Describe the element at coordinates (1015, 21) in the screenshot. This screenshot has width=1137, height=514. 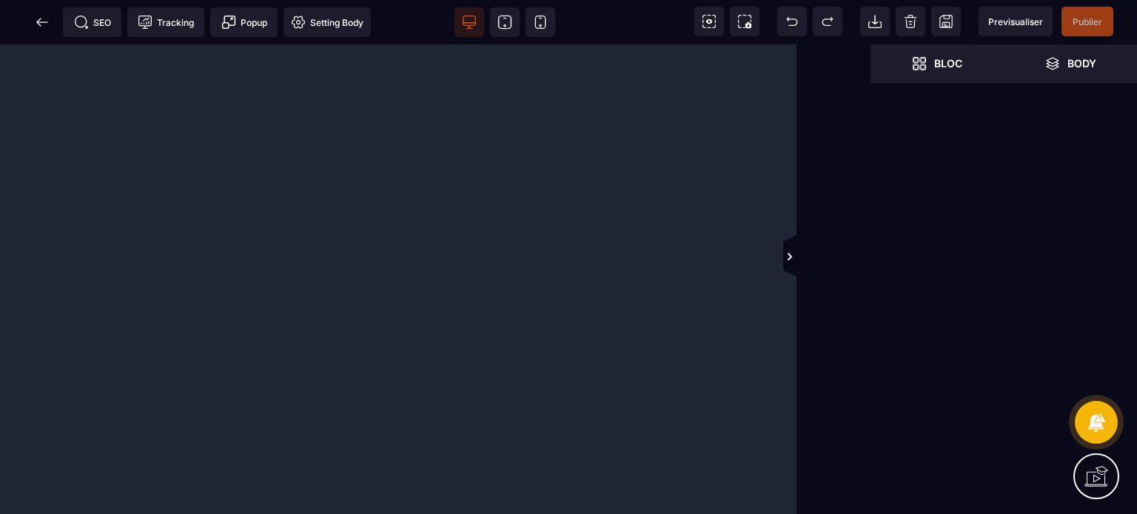
I see `span: Preview` at that location.